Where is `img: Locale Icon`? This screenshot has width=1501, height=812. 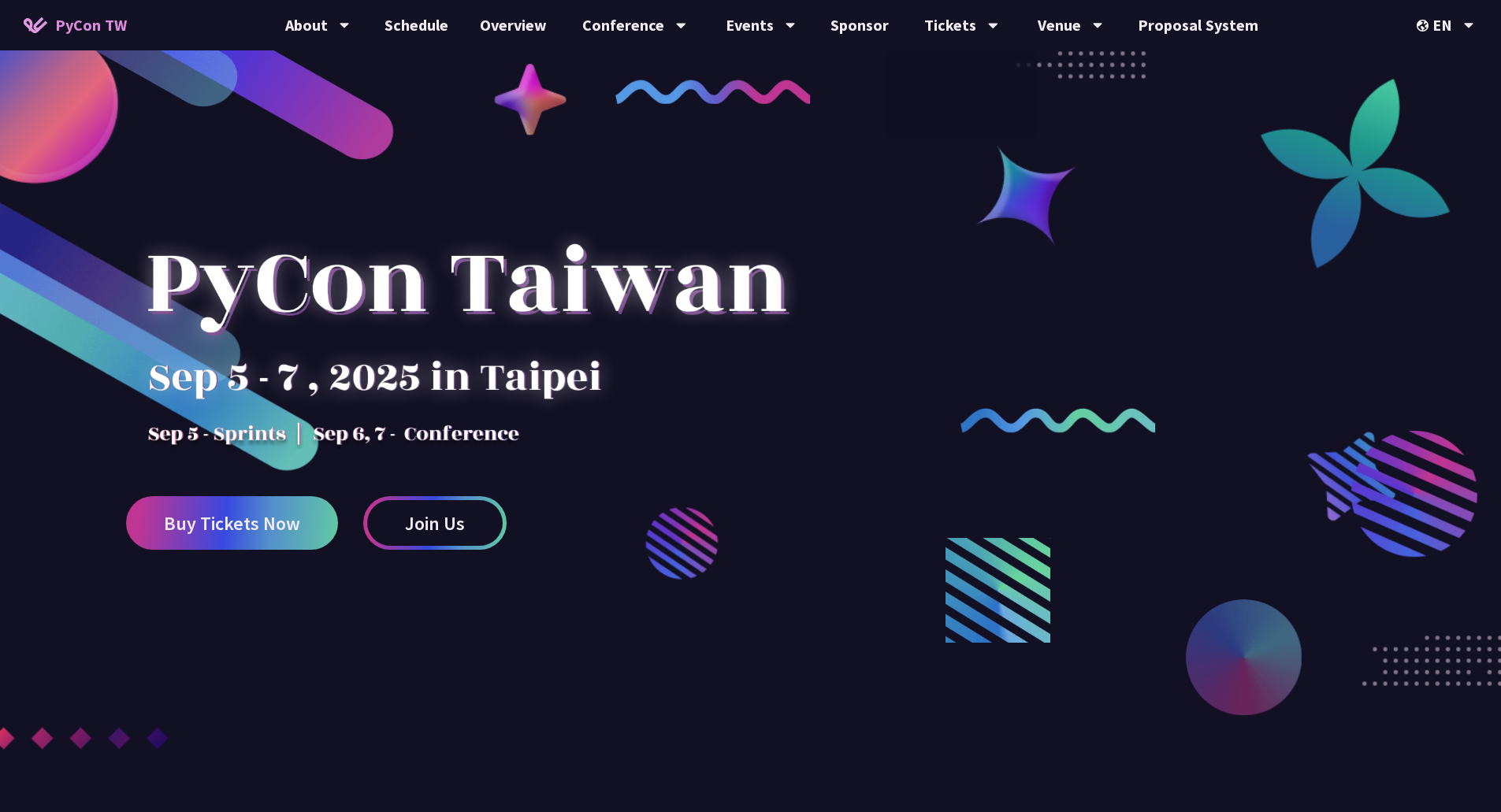
img: Locale Icon is located at coordinates (1424, 25).